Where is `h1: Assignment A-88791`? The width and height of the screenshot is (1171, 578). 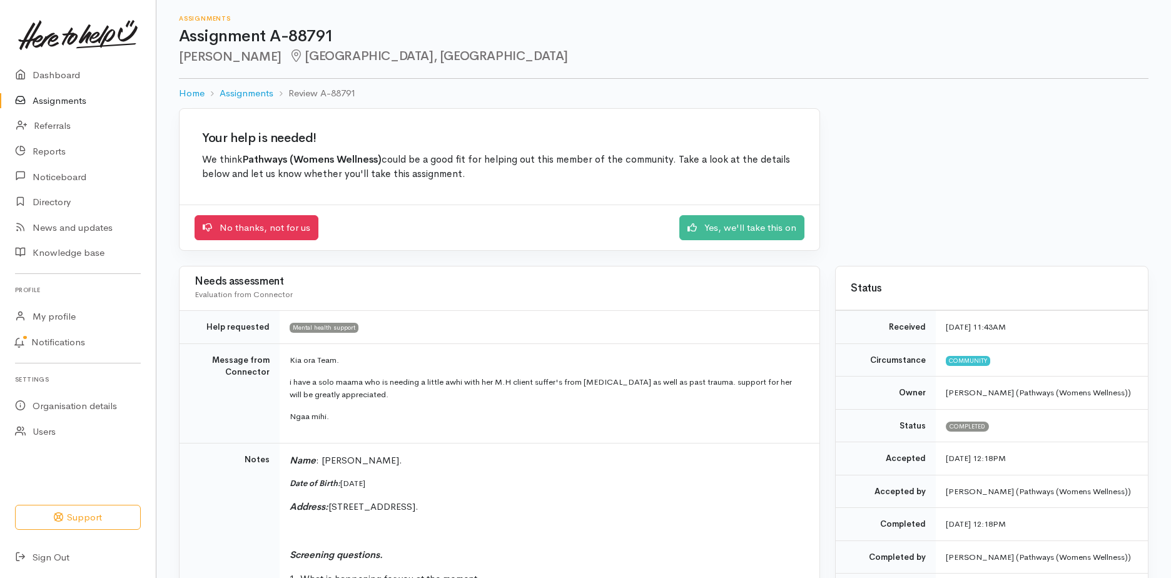
h1: Assignment A-88791 is located at coordinates (664, 36).